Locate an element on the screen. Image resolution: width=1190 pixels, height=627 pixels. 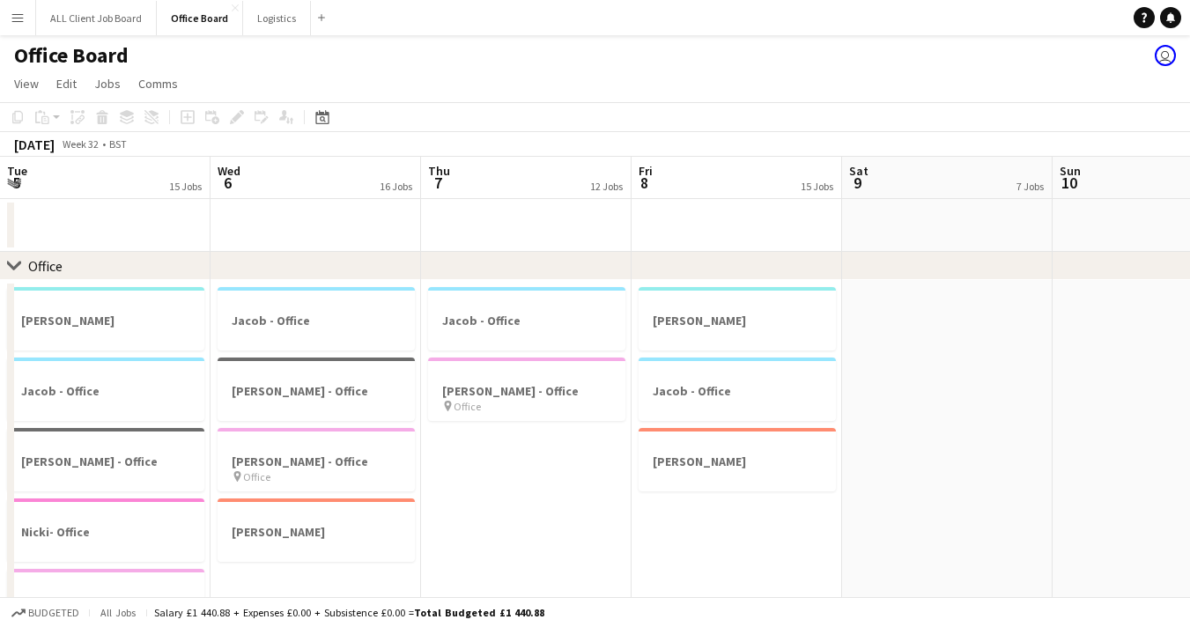
span: 6 is located at coordinates (227, 182).